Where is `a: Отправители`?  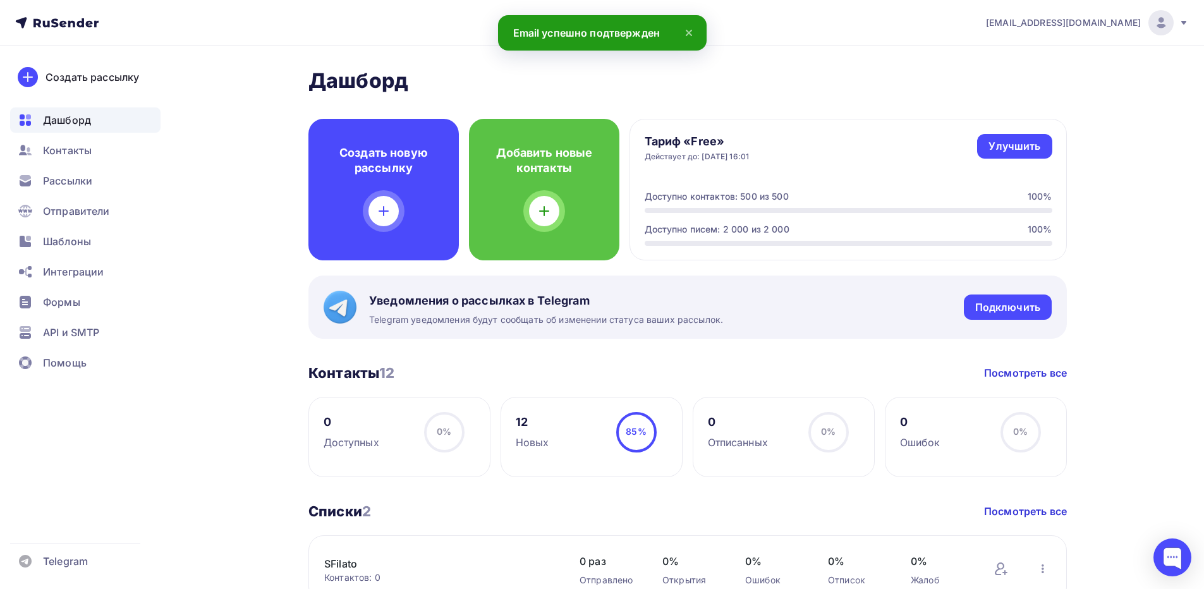
a: Отправители is located at coordinates (85, 211).